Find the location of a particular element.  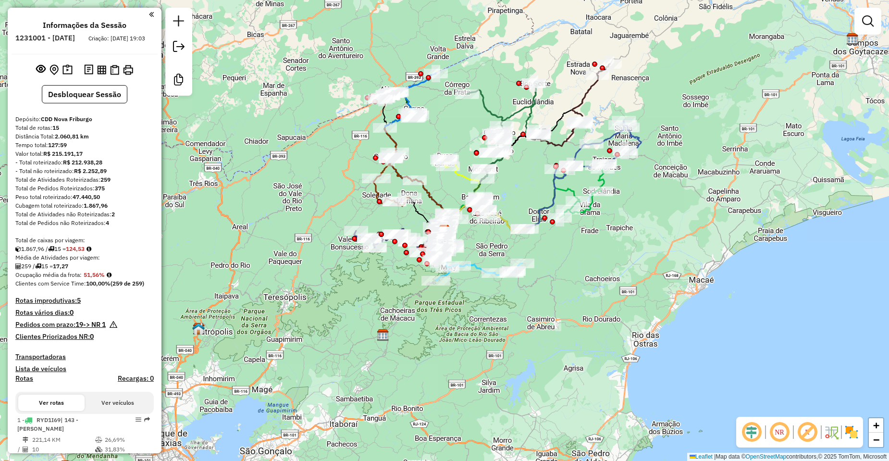

h4: Informações da Sessão is located at coordinates (85, 25).